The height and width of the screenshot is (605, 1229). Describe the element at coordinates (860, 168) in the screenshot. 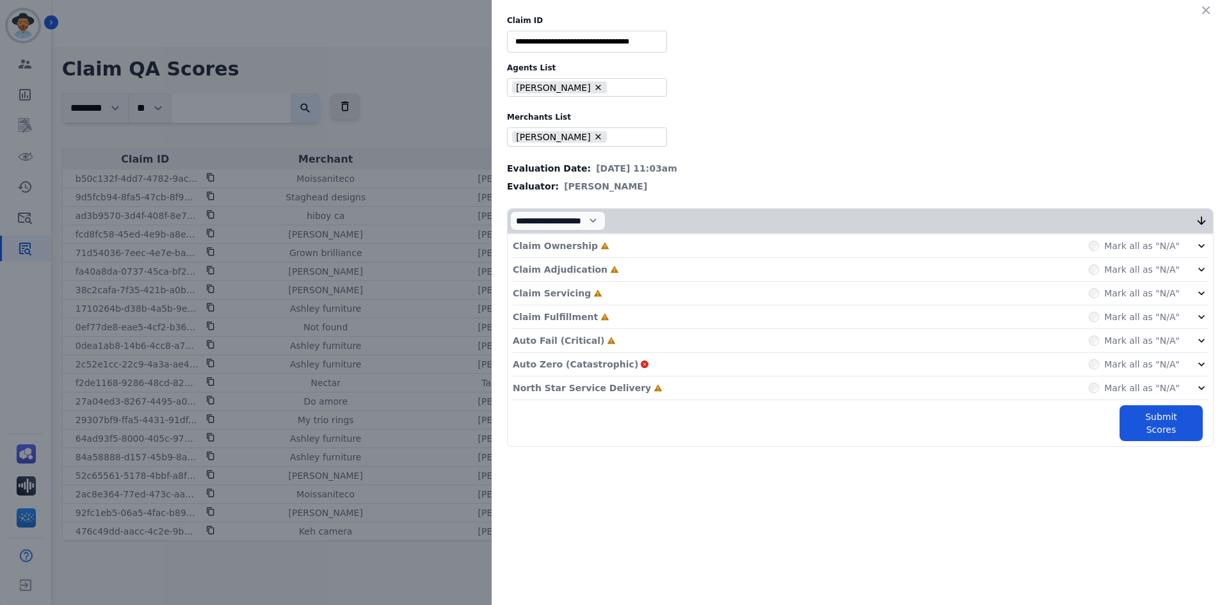

I see `div: Evaluation Date:` at that location.